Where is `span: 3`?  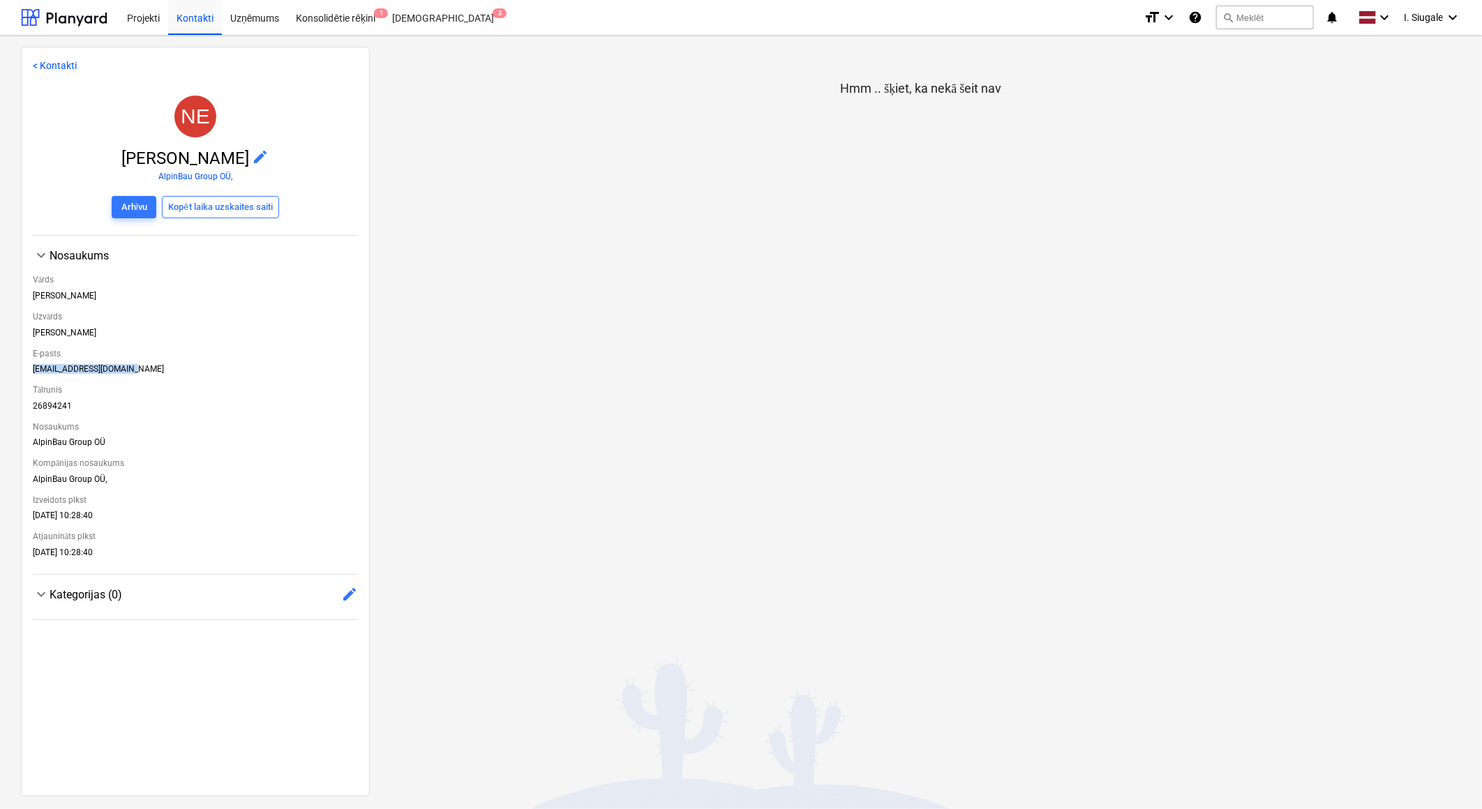
span: 3 is located at coordinates (500, 13).